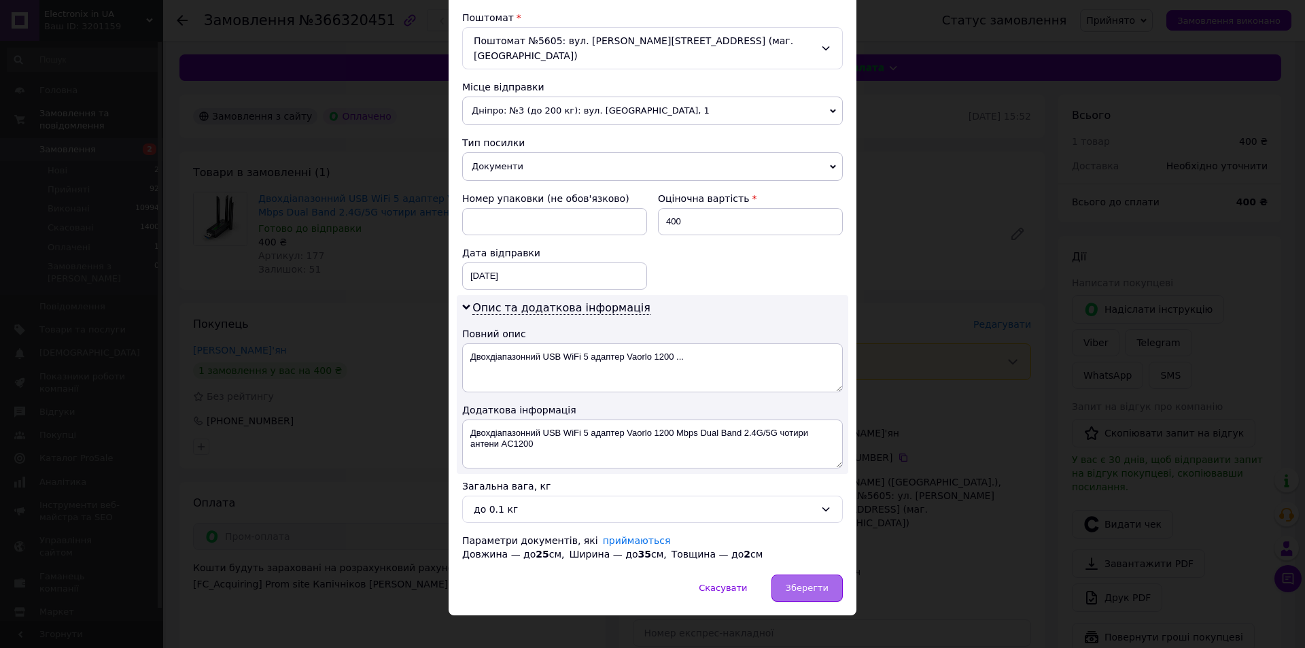 The height and width of the screenshot is (648, 1305). What do you see at coordinates (652, 410) in the screenshot?
I see `div: Додаткова інформація` at bounding box center [652, 410].